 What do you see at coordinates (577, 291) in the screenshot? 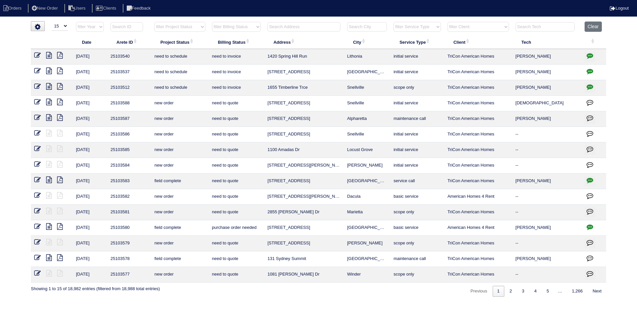
I see `a: 1,266` at bounding box center [577, 291].